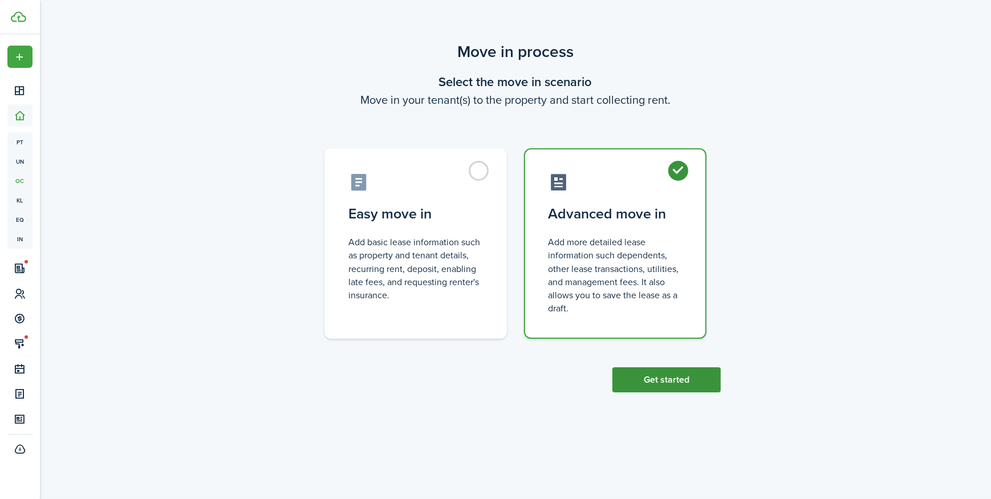 This screenshot has width=991, height=499. What do you see at coordinates (20, 161) in the screenshot?
I see `a: un` at bounding box center [20, 161].